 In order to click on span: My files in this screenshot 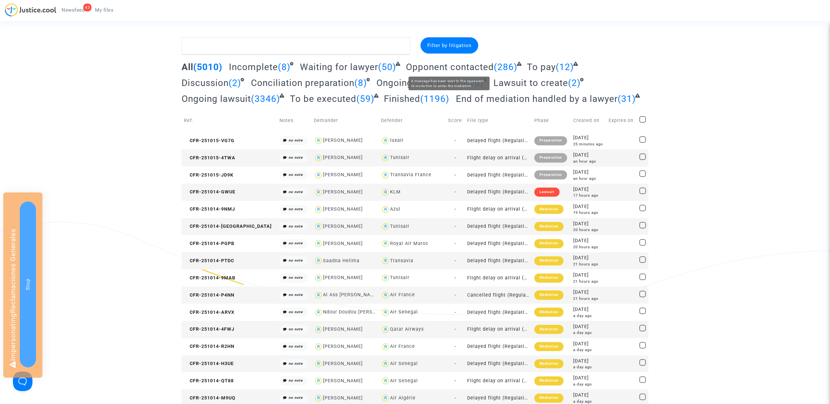, I will do `click(104, 10)`.